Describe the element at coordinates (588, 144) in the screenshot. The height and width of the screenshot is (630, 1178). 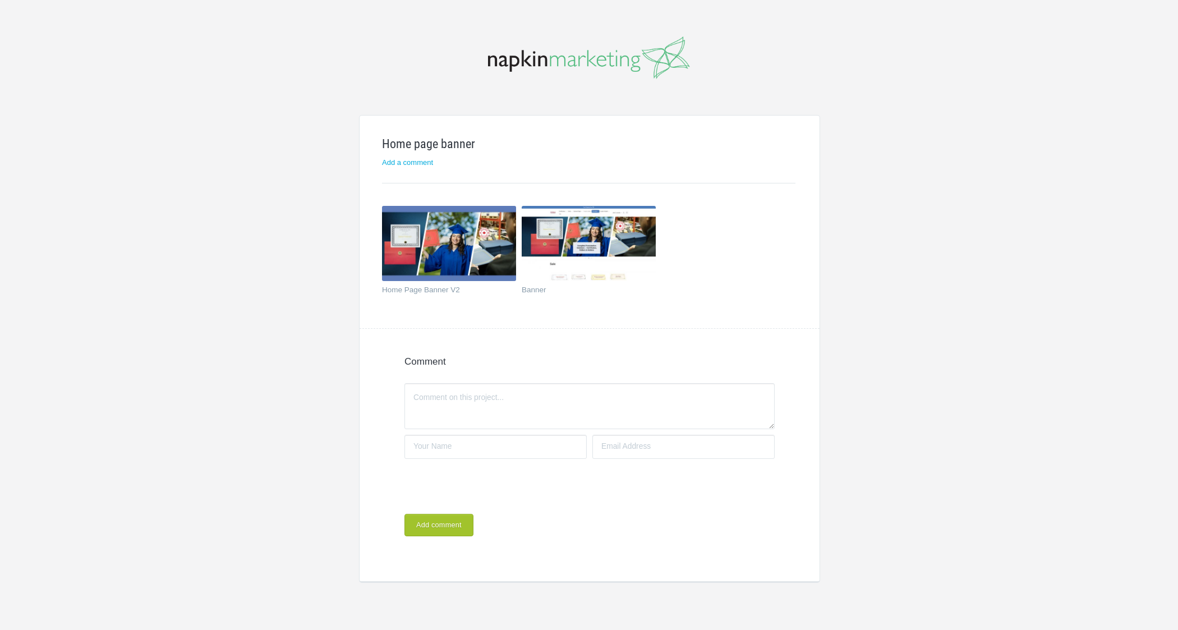
I see `h1: Home page banner` at that location.